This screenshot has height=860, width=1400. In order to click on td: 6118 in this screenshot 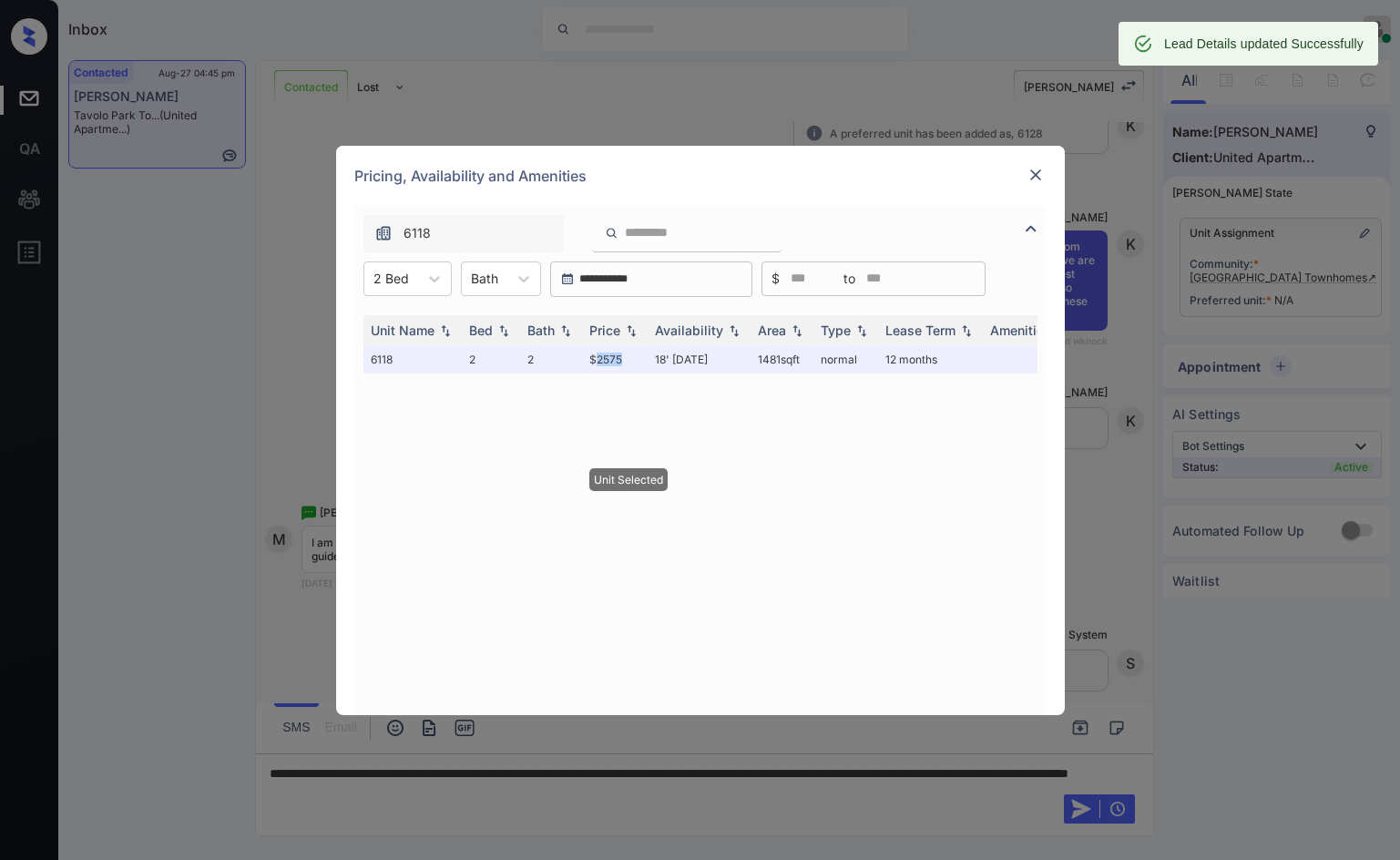, I will do `click(412, 359)`.